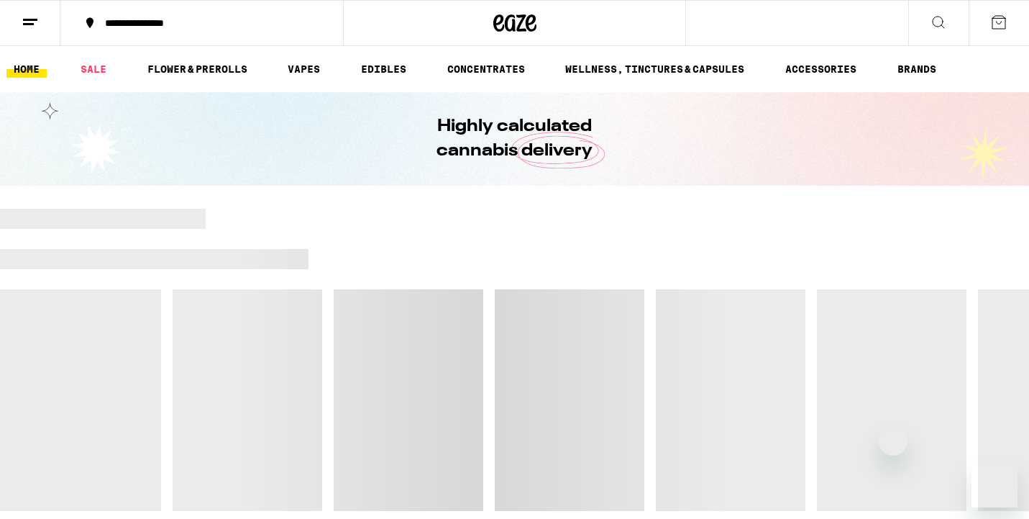 This screenshot has width=1029, height=519. What do you see at coordinates (821, 69) in the screenshot?
I see `a: ACCESSORIES` at bounding box center [821, 69].